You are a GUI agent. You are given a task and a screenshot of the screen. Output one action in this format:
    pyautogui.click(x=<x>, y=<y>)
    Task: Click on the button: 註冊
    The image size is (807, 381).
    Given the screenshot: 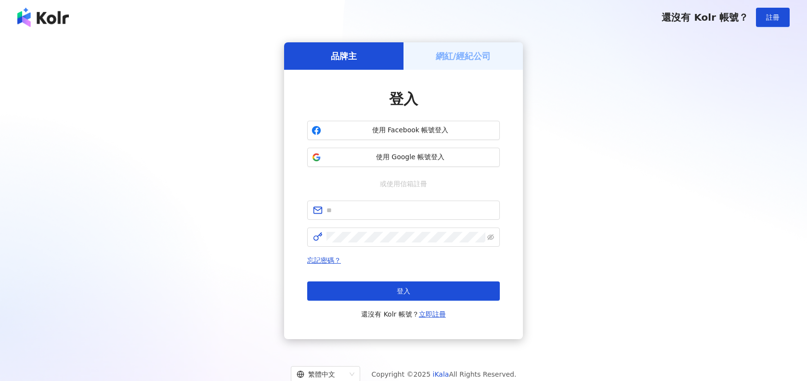 What is the action you would take?
    pyautogui.click(x=772, y=17)
    